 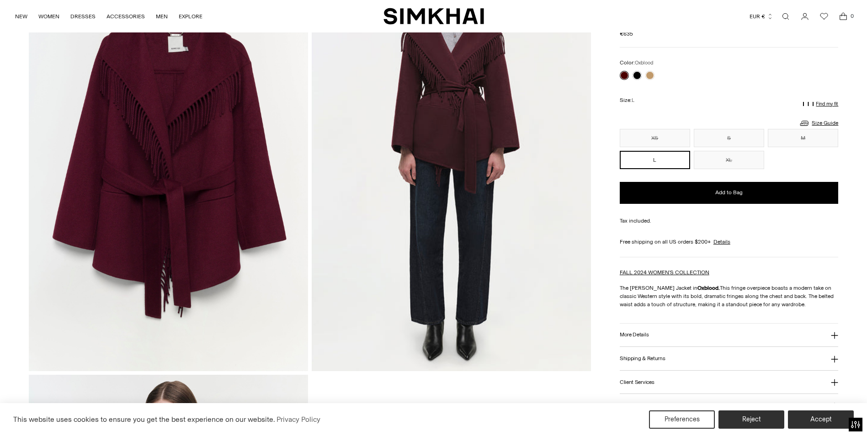 I want to click on label: Size:, so click(x=627, y=100).